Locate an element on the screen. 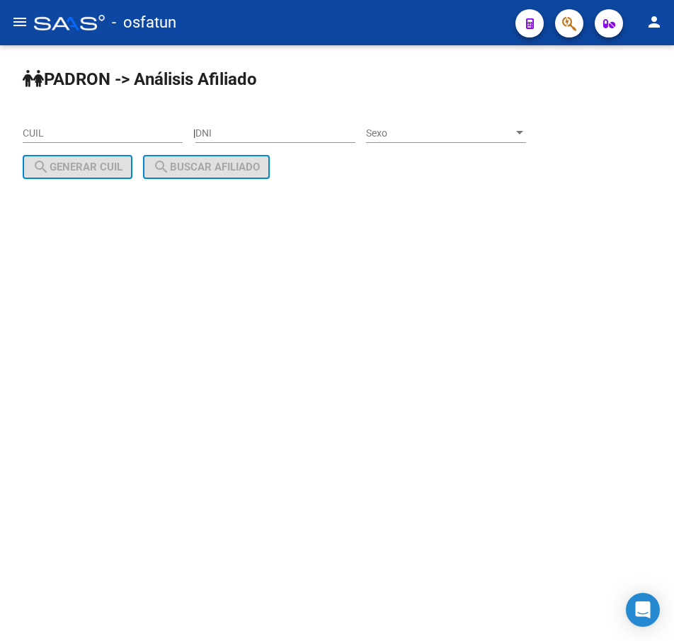 The width and height of the screenshot is (674, 641). div: Open Intercom Messenger is located at coordinates (643, 610).